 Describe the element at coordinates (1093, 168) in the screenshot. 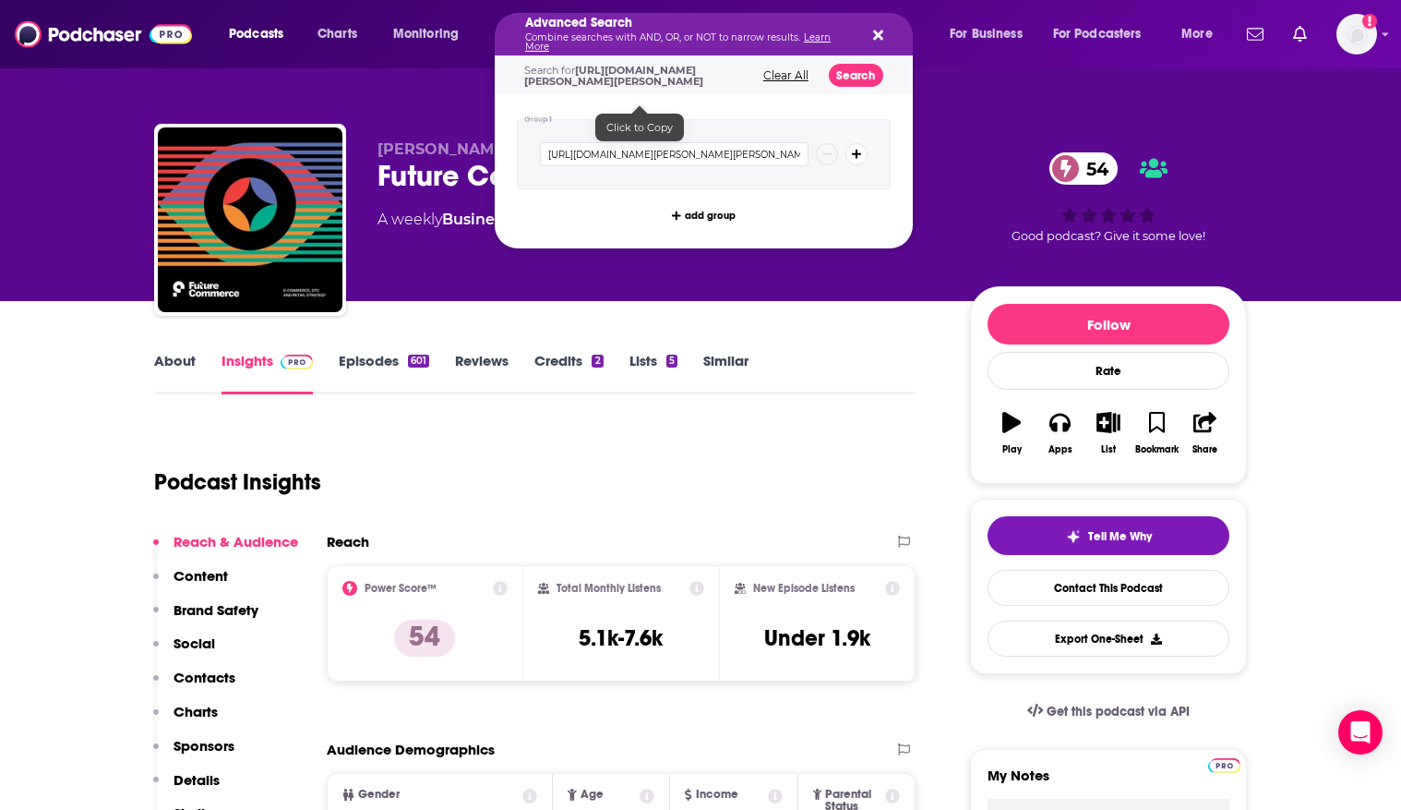

I see `span: 54` at that location.